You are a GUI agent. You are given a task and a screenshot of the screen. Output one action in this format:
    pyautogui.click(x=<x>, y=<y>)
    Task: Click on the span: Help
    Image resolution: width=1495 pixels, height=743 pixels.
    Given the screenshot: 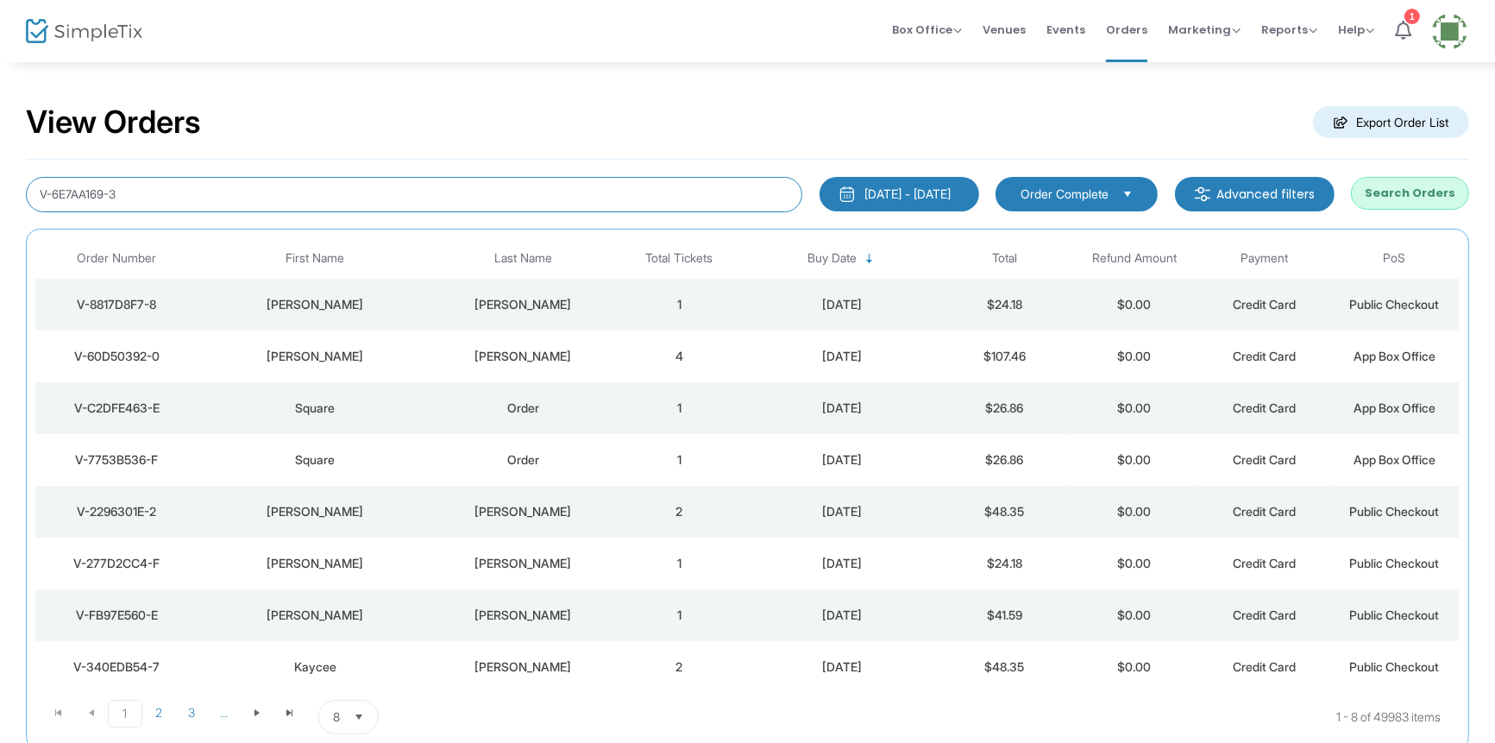 What is the action you would take?
    pyautogui.click(x=1356, y=29)
    